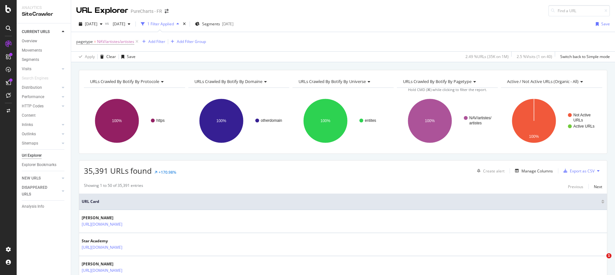  What do you see at coordinates (41, 143) in the screenshot?
I see `a: Sitemaps` at bounding box center [41, 143].